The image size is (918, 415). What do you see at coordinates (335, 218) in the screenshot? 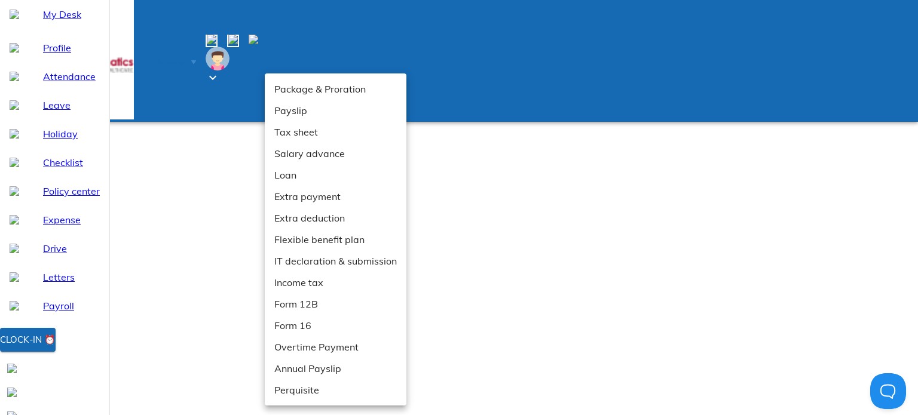
I see `li: Extra deduction` at bounding box center [335, 218].